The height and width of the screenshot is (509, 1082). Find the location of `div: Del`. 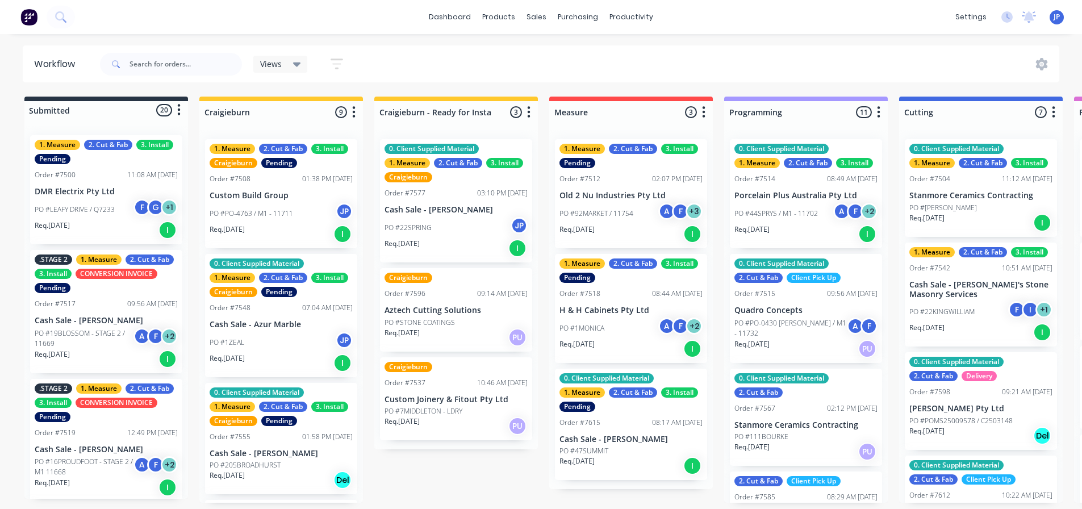

div: Del is located at coordinates (342, 480).